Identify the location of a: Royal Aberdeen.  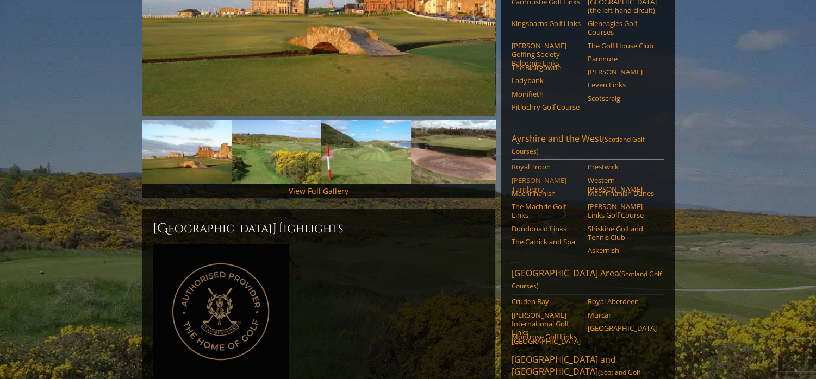
(622, 302).